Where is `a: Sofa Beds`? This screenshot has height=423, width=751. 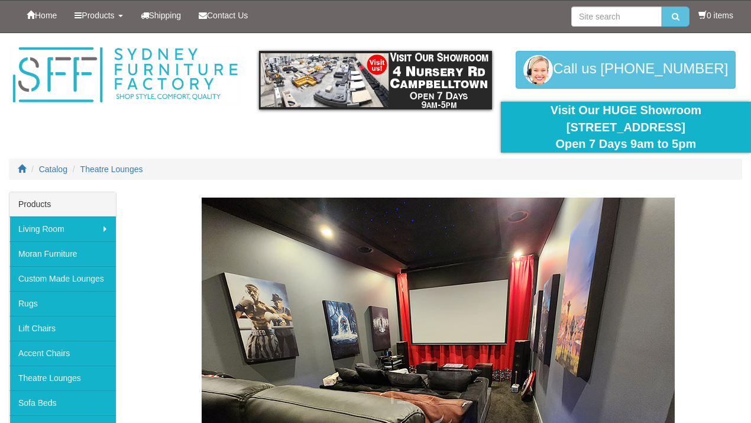 a: Sofa Beds is located at coordinates (63, 403).